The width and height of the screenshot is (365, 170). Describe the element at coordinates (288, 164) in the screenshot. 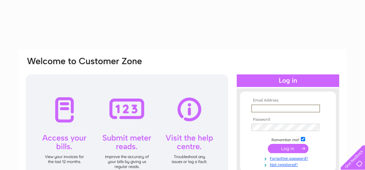

I see `a: Not registered?` at that location.